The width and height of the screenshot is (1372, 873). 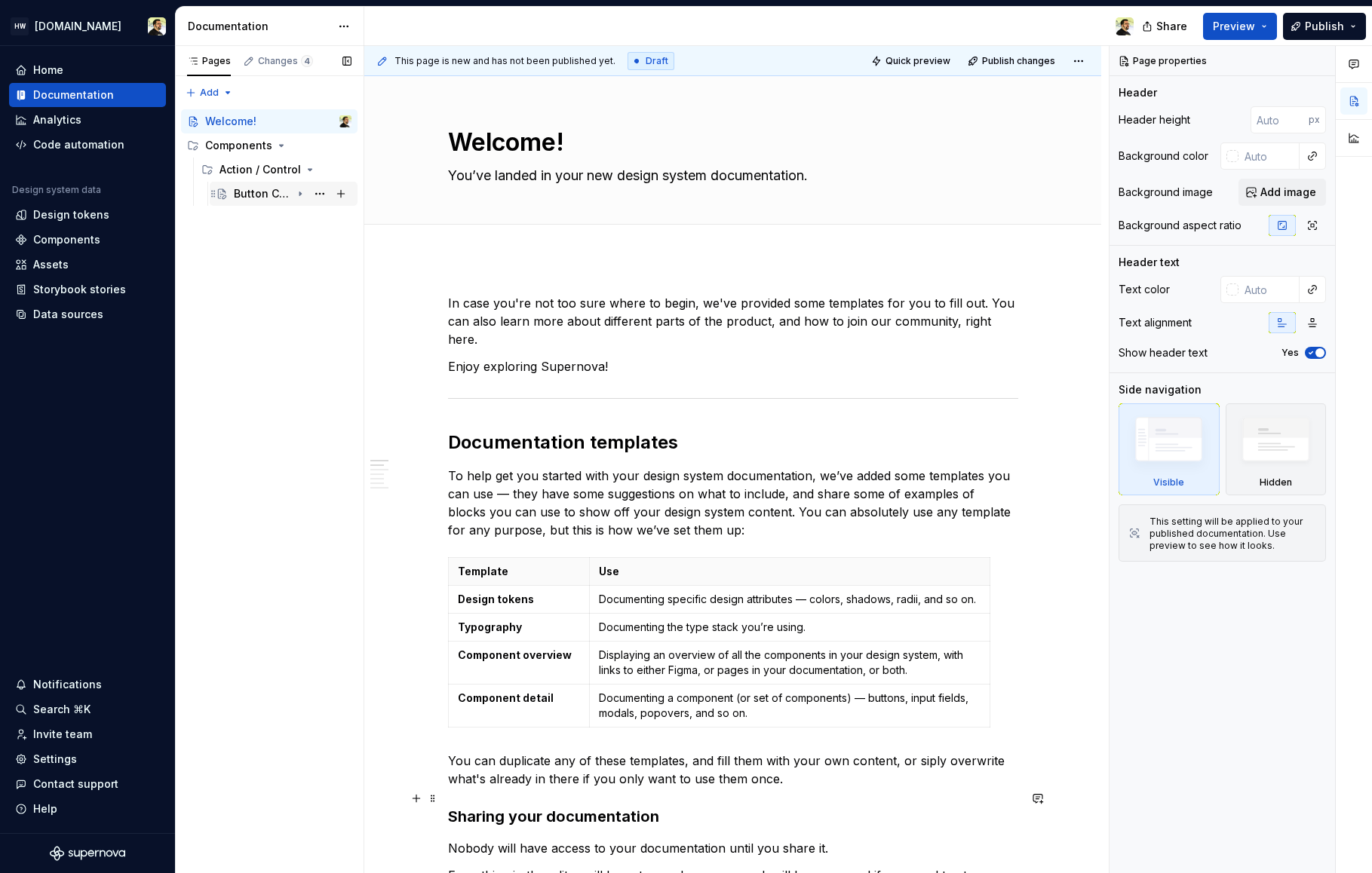 I want to click on p: Documenting a component (or set of components) — buttons, input fields, modals, popovers, and so on., so click(x=790, y=706).